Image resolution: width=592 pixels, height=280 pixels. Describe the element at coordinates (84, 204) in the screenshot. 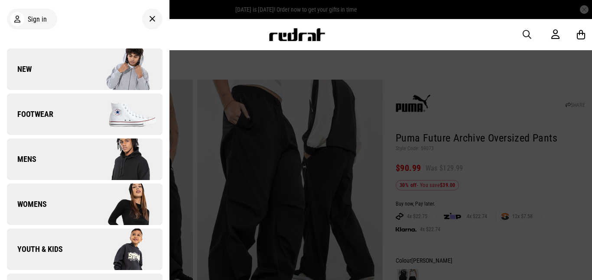

I see `a: Womens Company` at that location.